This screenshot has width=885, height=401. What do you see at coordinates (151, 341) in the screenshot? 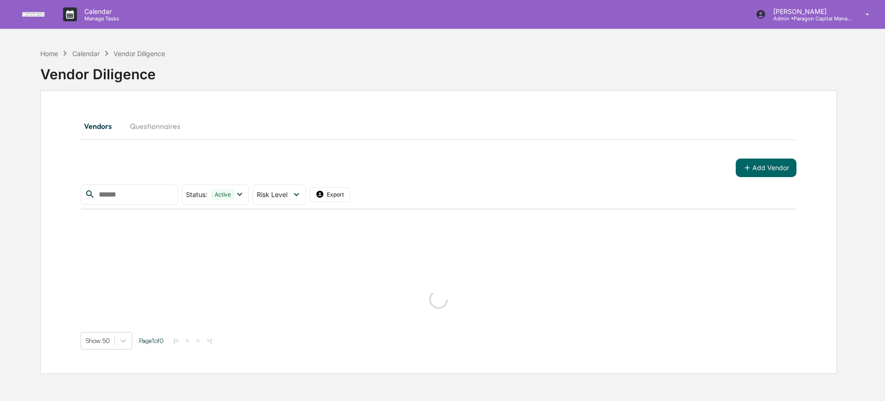
I see `span: Page 1 of 0` at bounding box center [151, 341].